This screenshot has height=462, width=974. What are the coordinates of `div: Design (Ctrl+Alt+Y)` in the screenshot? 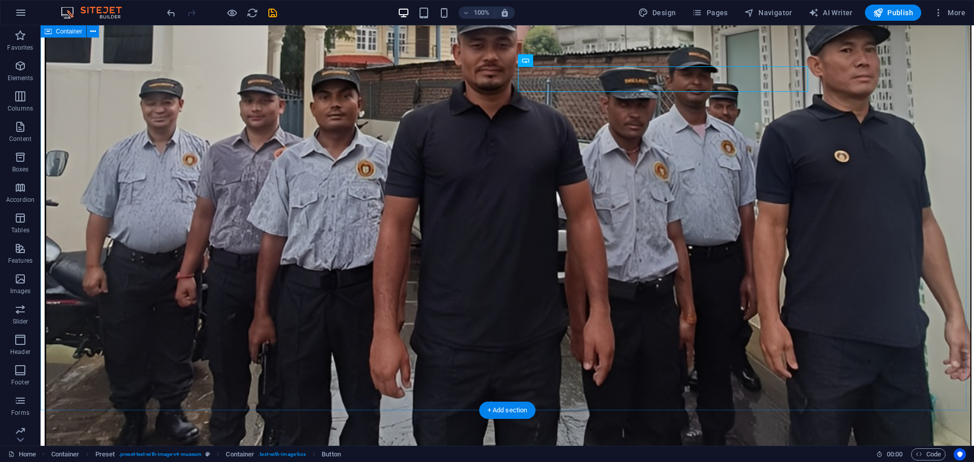 It's located at (657, 13).